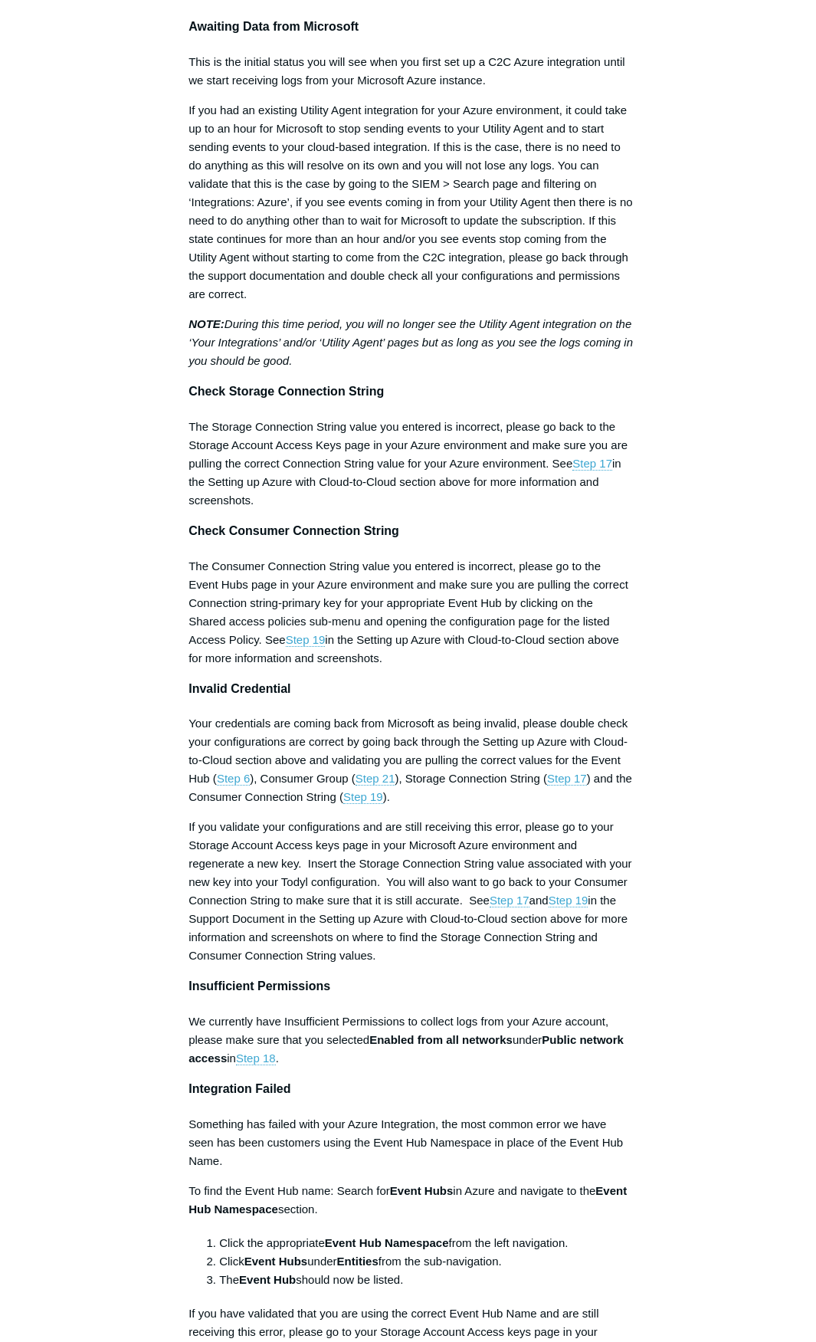 Image resolution: width=816 pixels, height=1342 pixels. What do you see at coordinates (233, 779) in the screenshot?
I see `a: Step 6` at bounding box center [233, 779].